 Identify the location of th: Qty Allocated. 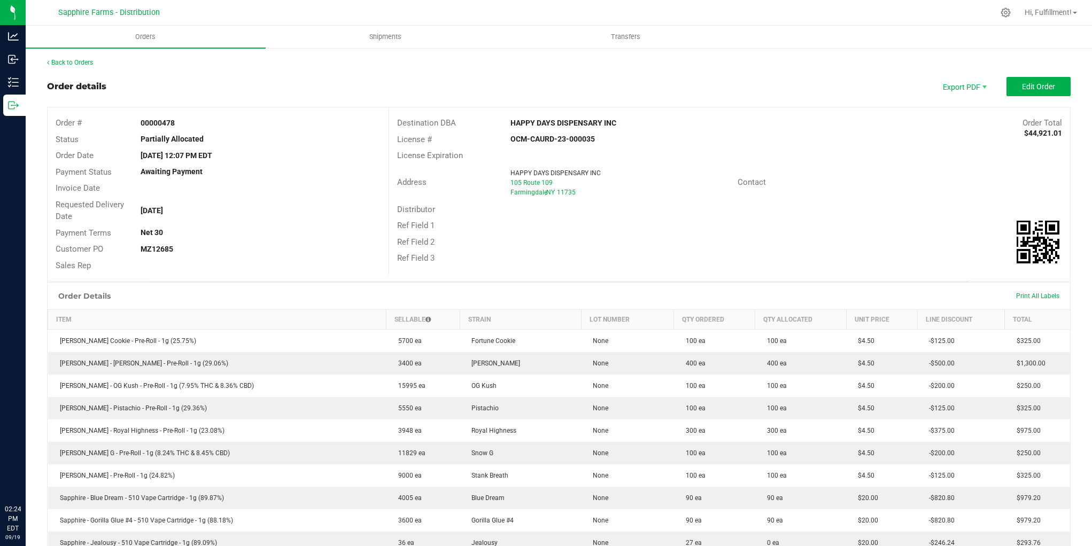
(801, 320).